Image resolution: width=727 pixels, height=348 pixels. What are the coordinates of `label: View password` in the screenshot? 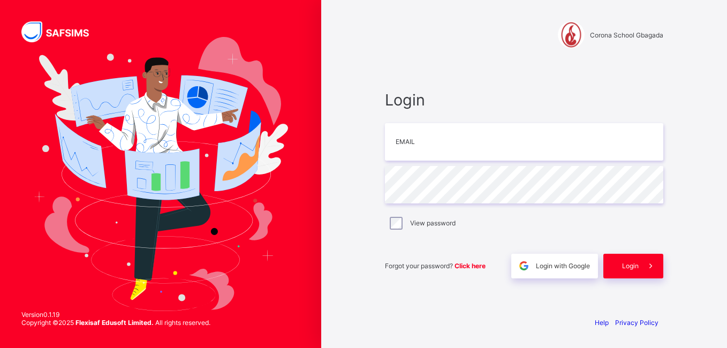 It's located at (432, 223).